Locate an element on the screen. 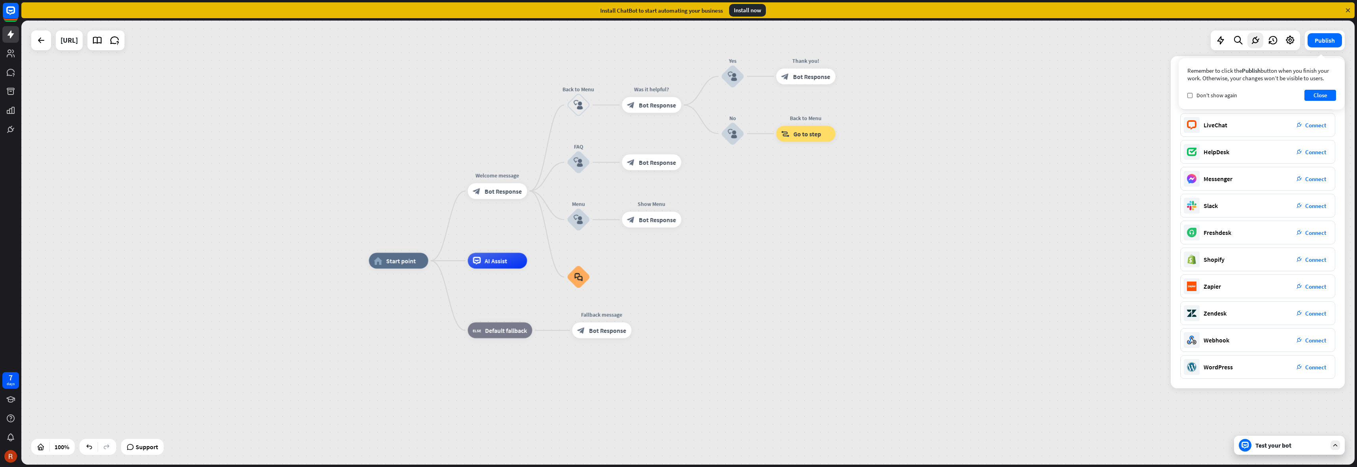  i: home_2 is located at coordinates (378, 261).